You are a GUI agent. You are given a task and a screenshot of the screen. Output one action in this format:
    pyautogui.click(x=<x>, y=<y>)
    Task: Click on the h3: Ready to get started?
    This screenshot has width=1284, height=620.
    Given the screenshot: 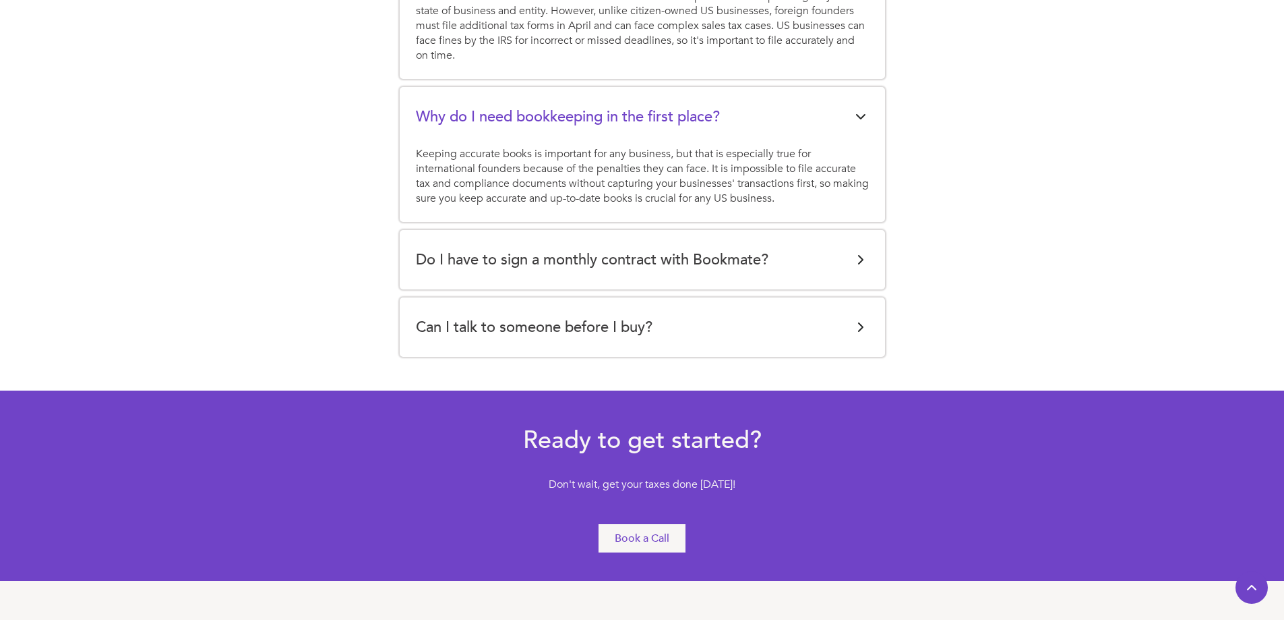 What is the action you would take?
    pyautogui.click(x=642, y=440)
    